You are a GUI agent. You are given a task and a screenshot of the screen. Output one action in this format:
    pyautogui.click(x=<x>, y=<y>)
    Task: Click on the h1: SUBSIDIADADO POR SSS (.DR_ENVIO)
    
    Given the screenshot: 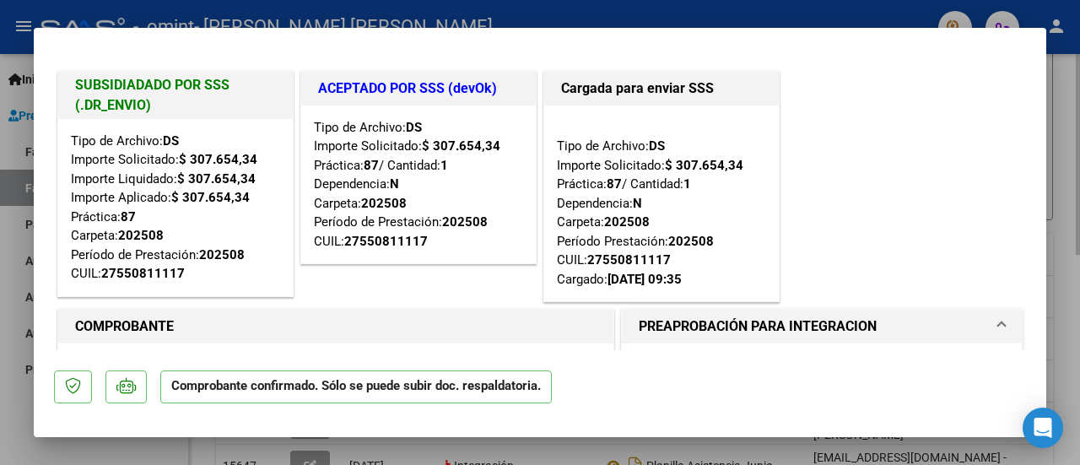 What is the action you would take?
    pyautogui.click(x=176, y=95)
    